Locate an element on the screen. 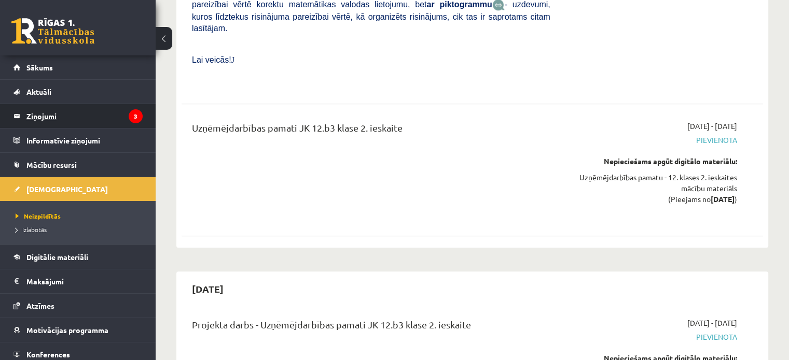  div: Nepieciešams apgūt digitālo materiālu: is located at coordinates (651, 161).